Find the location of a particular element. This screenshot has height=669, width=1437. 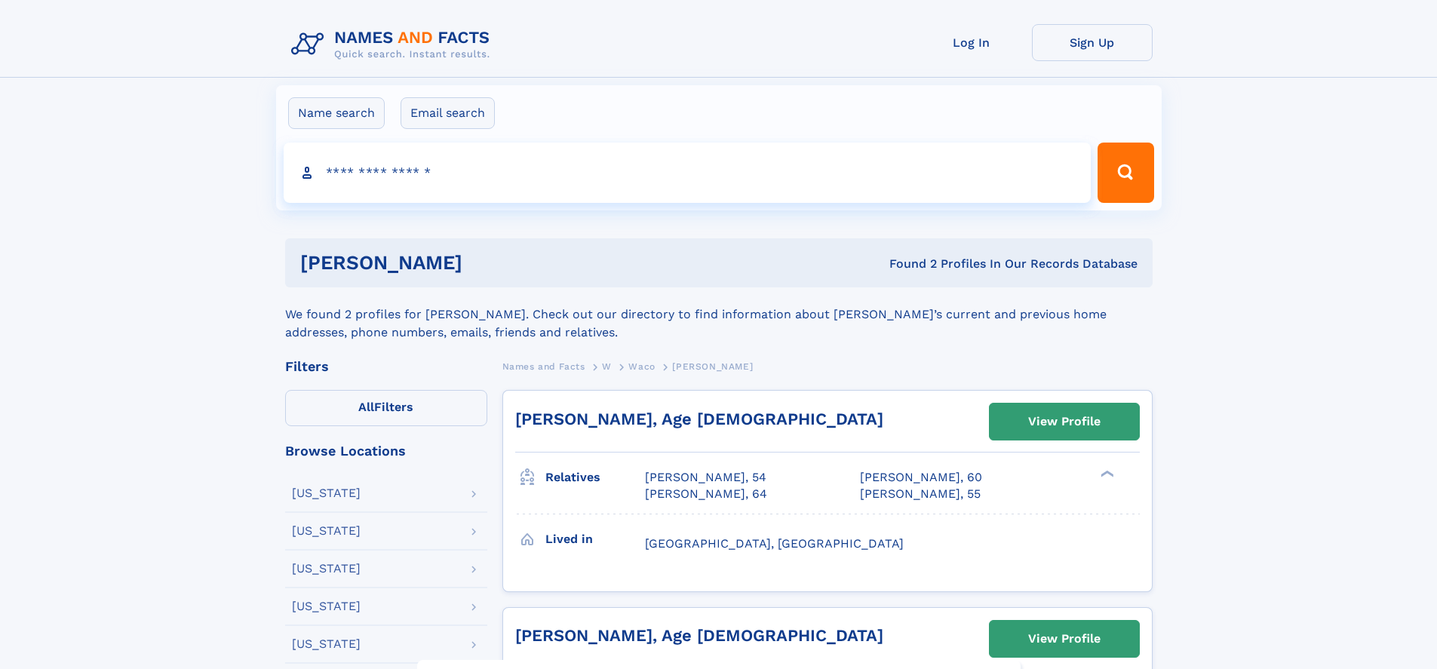

button: Search Button is located at coordinates (1126, 173).